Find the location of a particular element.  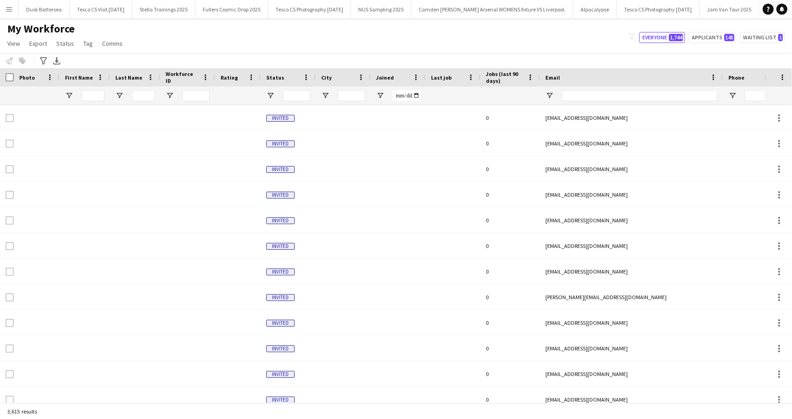

button: Dusk Battersea is located at coordinates (44, 9).